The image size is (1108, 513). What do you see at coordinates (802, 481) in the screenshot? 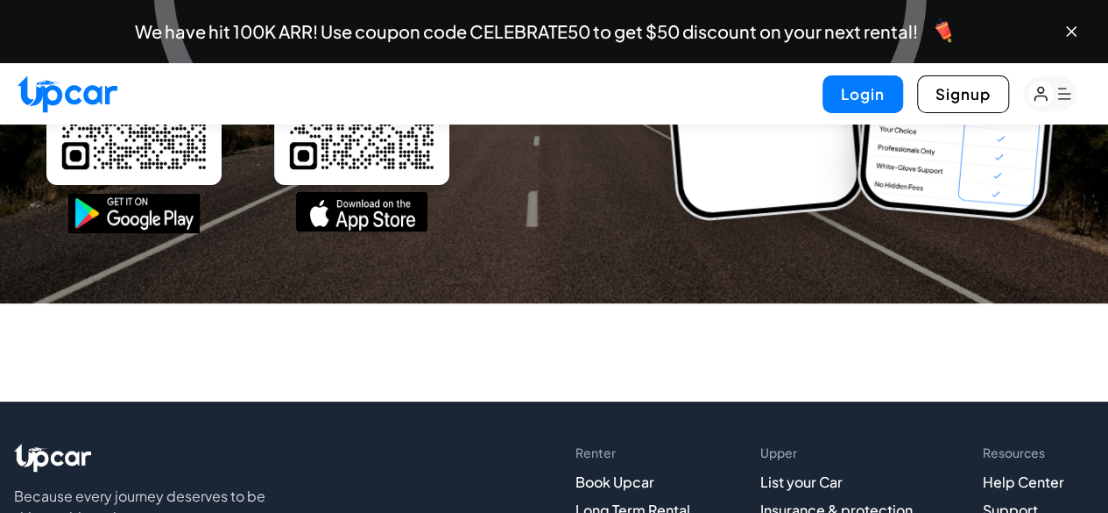
I see `a: List your Car` at bounding box center [802, 481].